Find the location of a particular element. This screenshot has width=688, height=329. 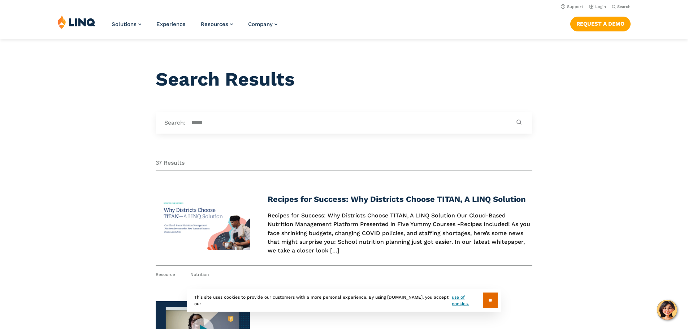

img: LINQ | K‑12 Software is located at coordinates (77, 22).